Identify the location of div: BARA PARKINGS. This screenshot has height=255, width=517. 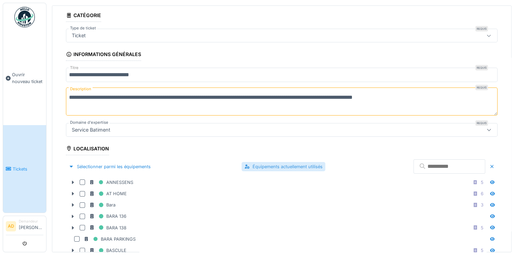
(110, 239).